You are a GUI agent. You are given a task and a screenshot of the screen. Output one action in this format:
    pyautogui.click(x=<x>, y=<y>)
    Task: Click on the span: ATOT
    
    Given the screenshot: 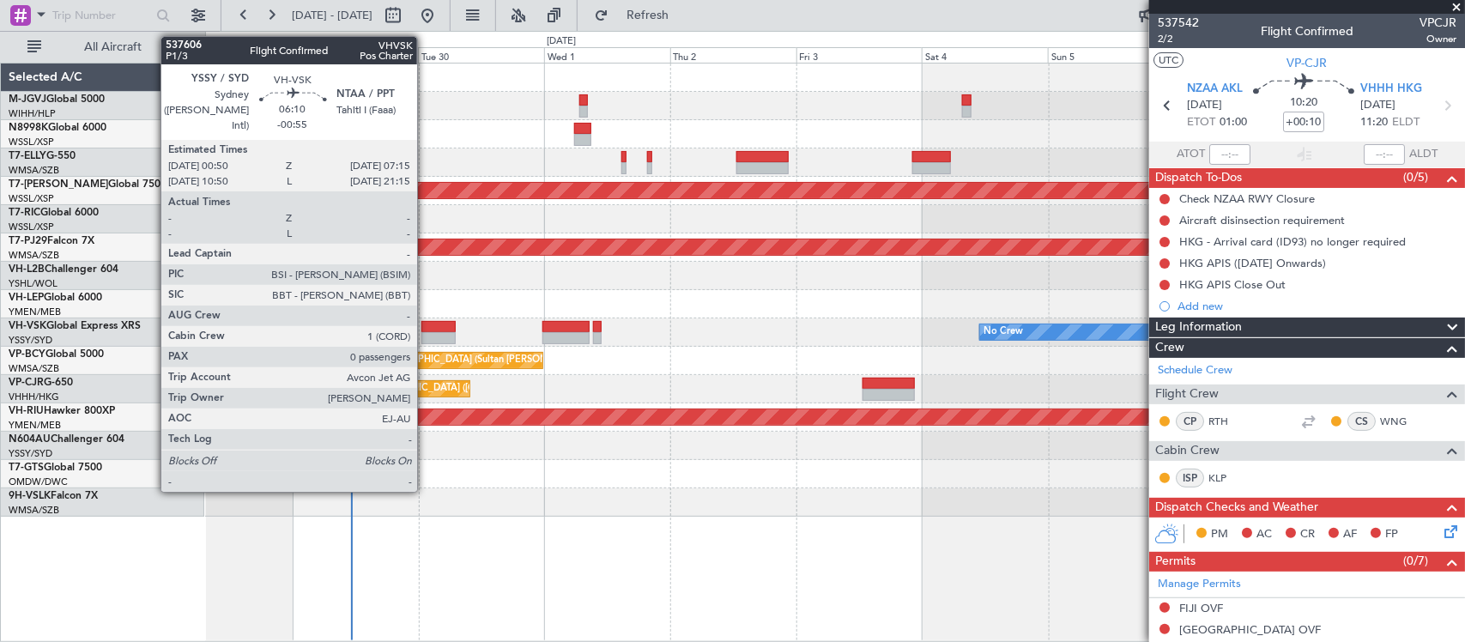 What is the action you would take?
    pyautogui.click(x=1190, y=154)
    